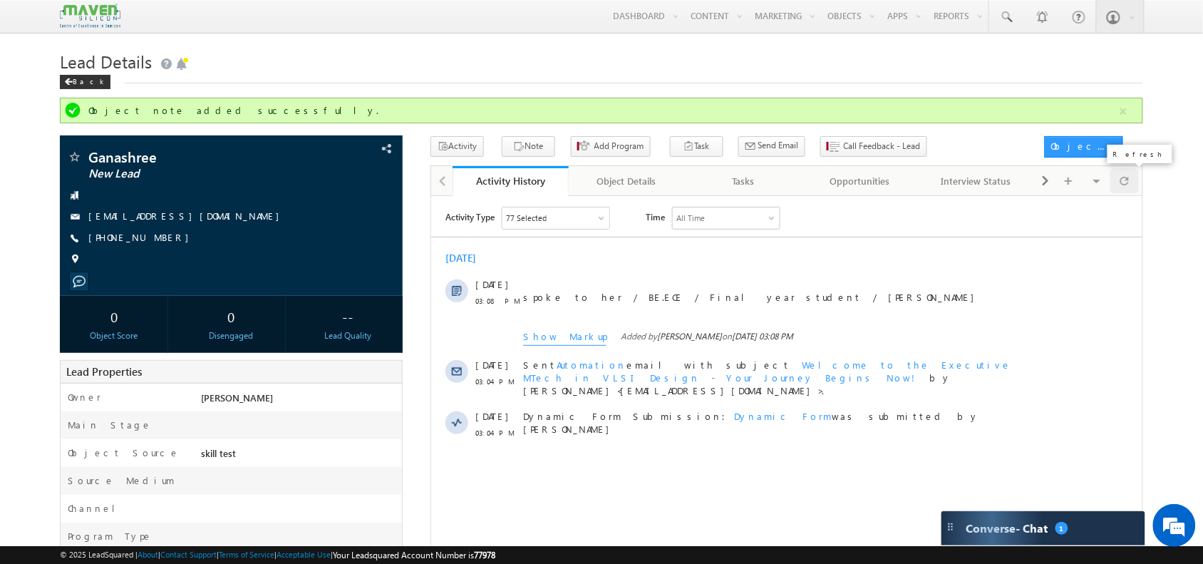 This screenshot has height=564, width=1203. Describe the element at coordinates (259, 22) in the screenshot. I see `div: All Time` at that location.